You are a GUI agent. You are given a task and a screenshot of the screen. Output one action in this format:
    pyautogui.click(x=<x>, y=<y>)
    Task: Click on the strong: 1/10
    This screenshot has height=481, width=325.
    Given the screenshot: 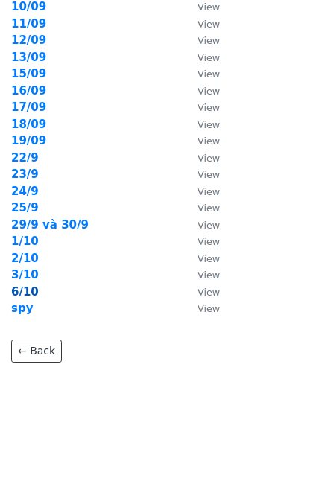 What is the action you would take?
    pyautogui.click(x=25, y=241)
    